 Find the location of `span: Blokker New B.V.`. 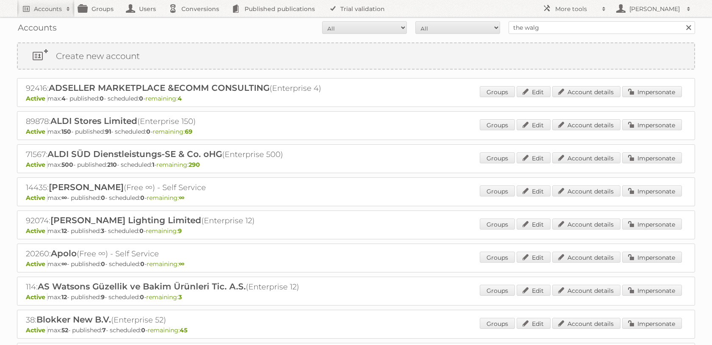

span: Blokker New B.V. is located at coordinates (74, 319).